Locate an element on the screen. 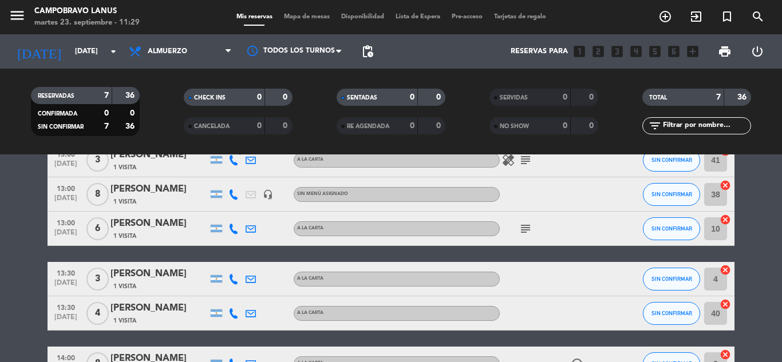  div: LOG OUT is located at coordinates (757, 52).